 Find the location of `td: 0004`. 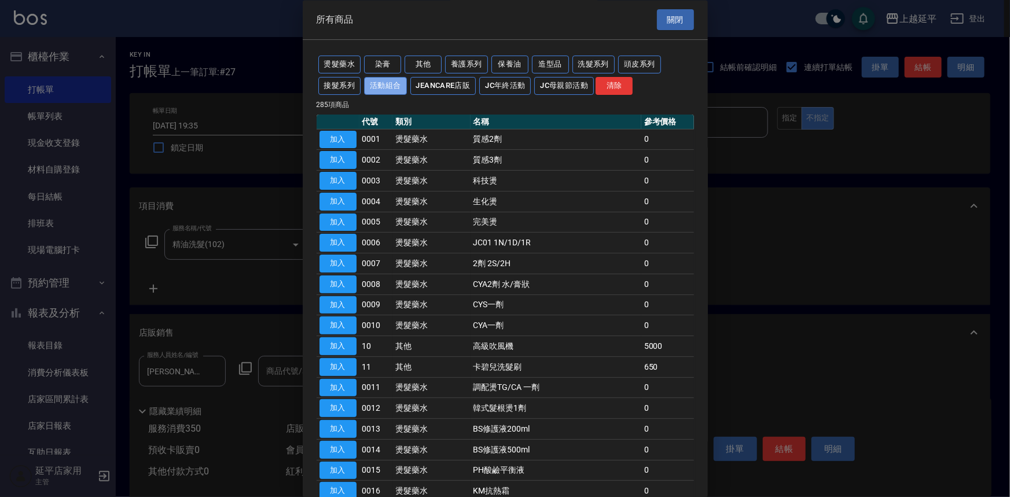

td: 0004 is located at coordinates (376, 202).